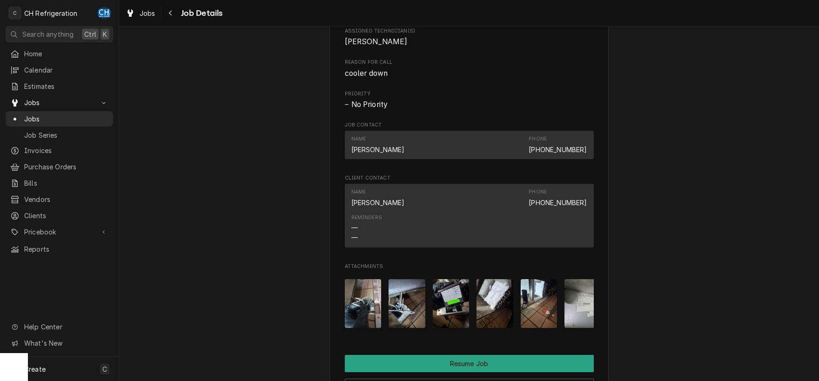  I want to click on span: Bills, so click(66, 183).